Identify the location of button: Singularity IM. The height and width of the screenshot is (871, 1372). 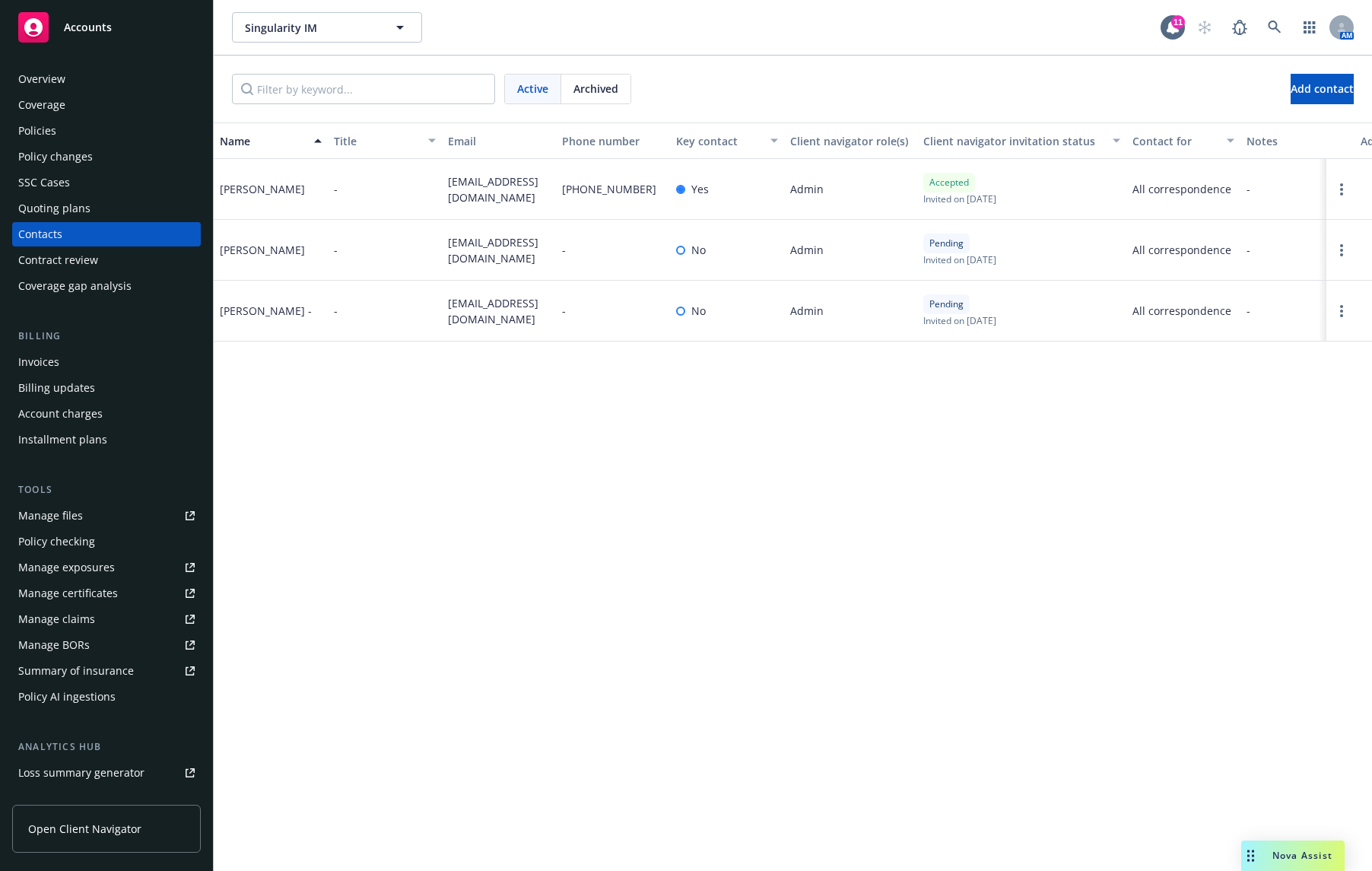
(327, 27).